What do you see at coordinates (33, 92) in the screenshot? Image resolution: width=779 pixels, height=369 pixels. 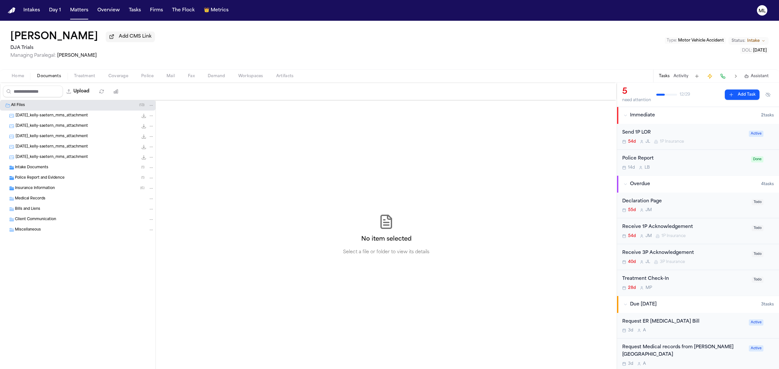 I see `input: Search files` at bounding box center [33, 92].